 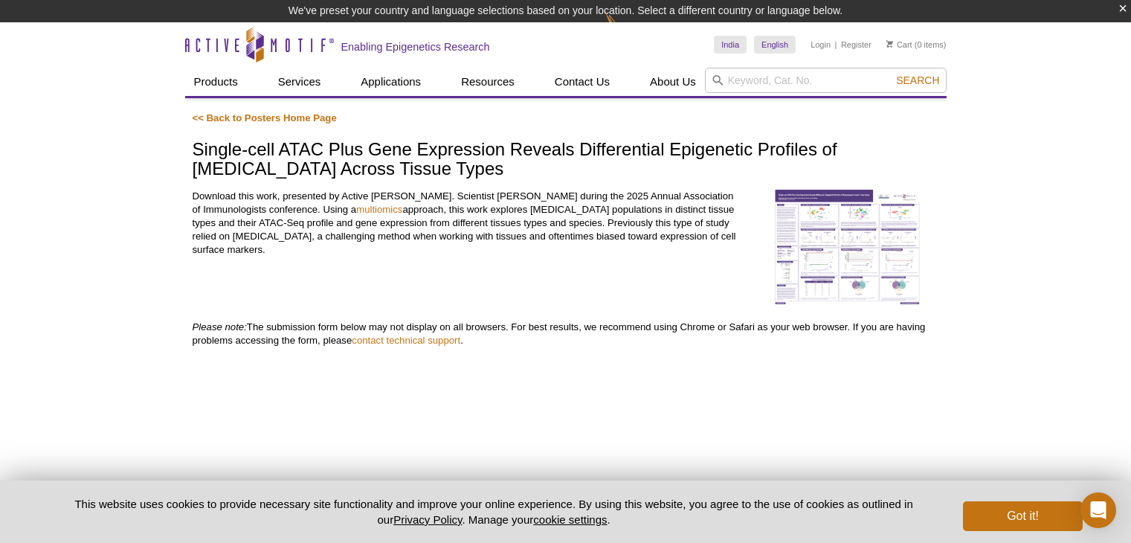 I want to click on a: contact technical support, so click(x=406, y=340).